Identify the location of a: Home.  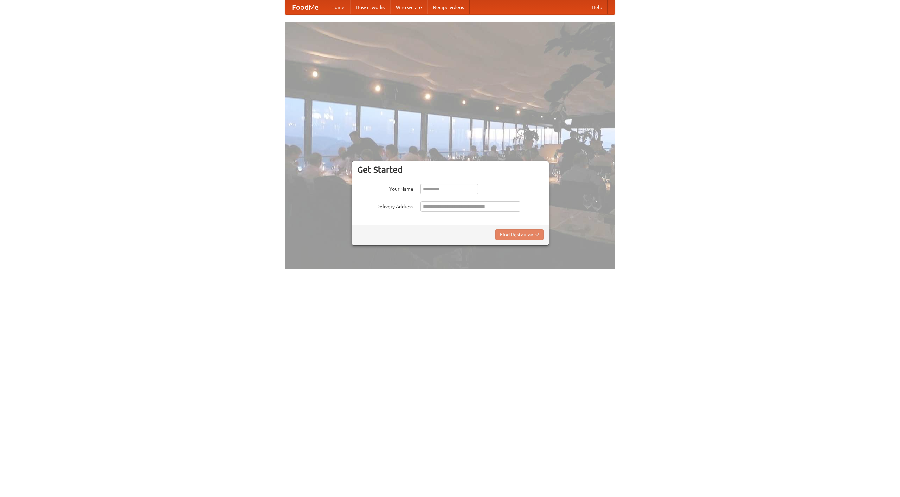
(338, 7).